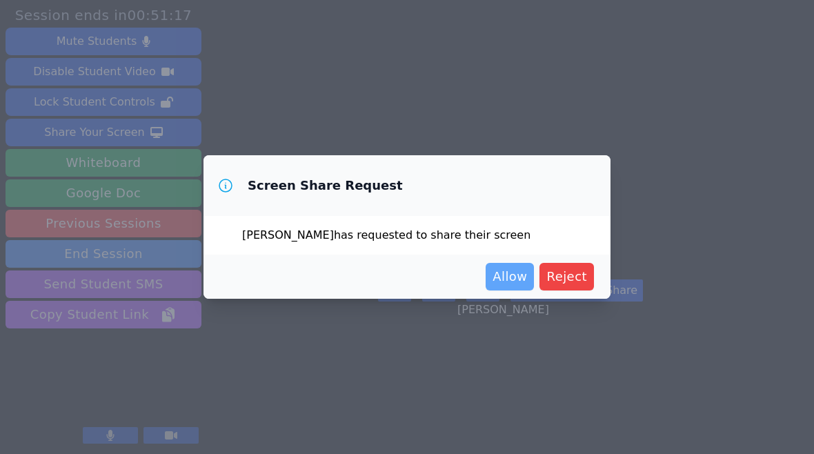 This screenshot has width=814, height=454. I want to click on span: Reject, so click(567, 277).